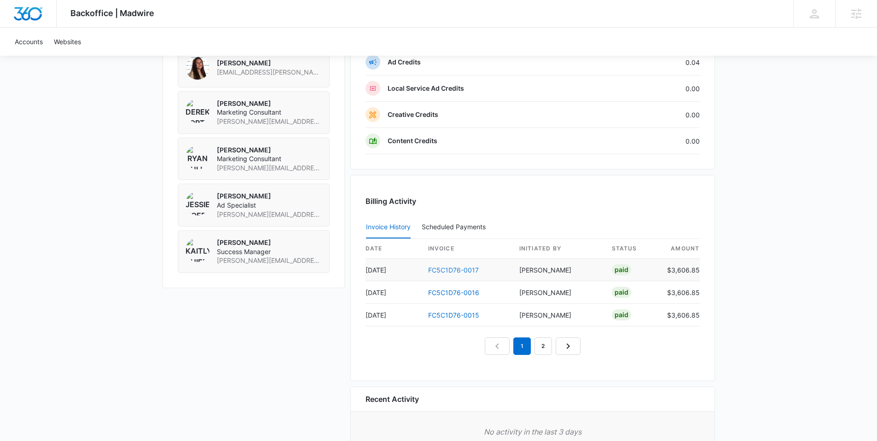  What do you see at coordinates (568, 346) in the screenshot?
I see `a: Next Page` at bounding box center [568, 346].